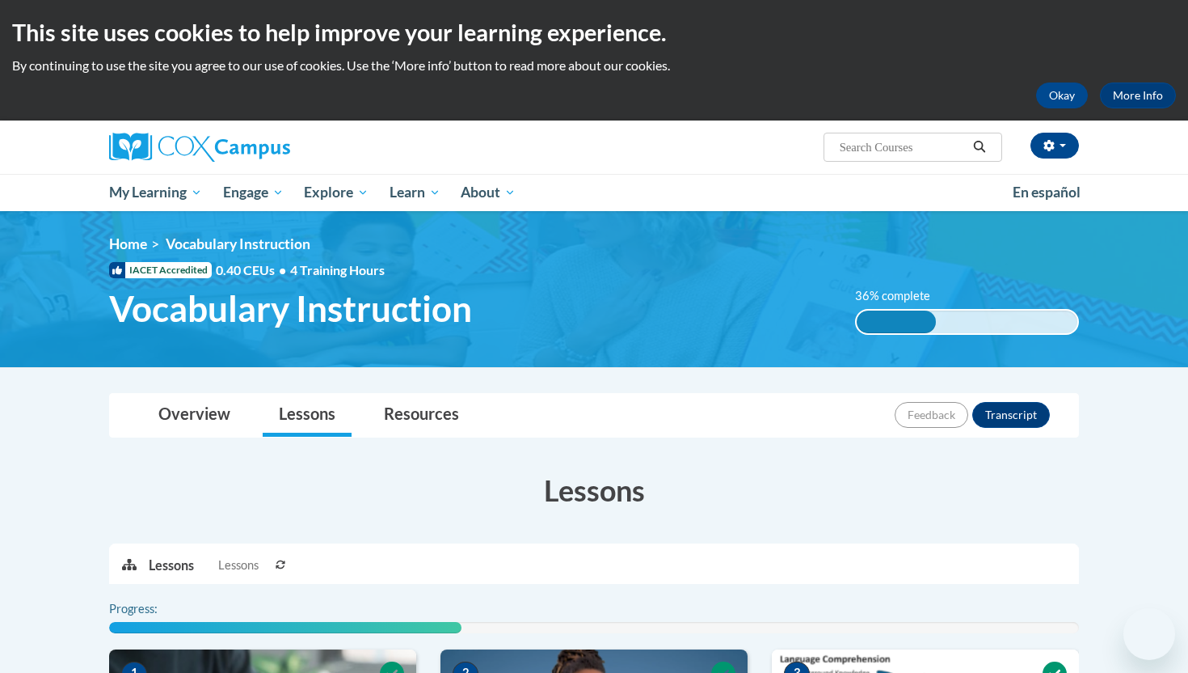  I want to click on input: Search Courses, so click(903, 147).